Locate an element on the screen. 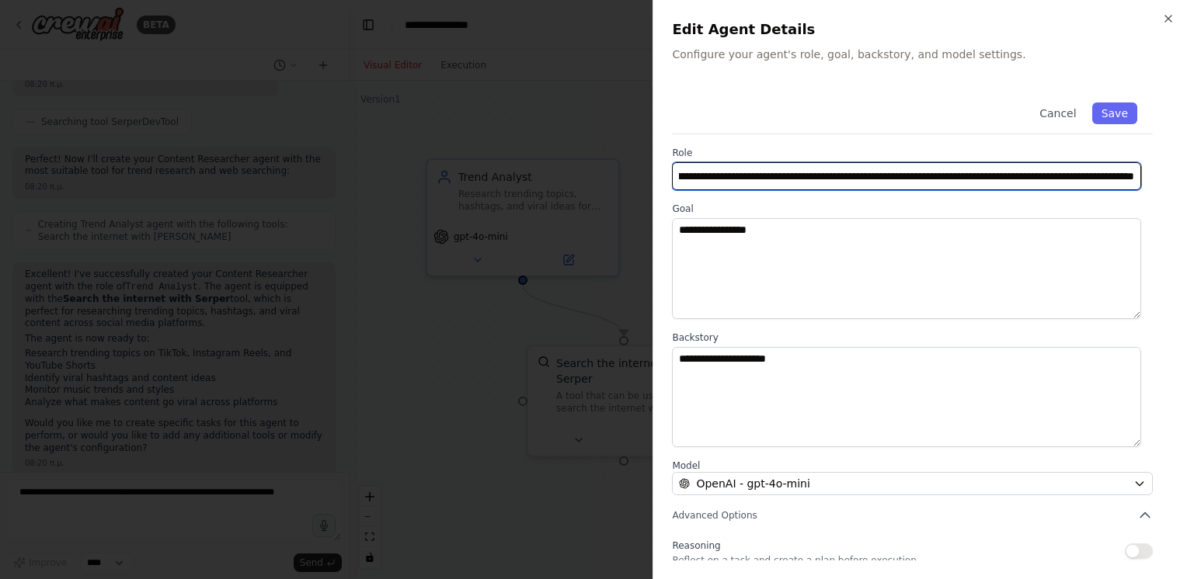 The width and height of the screenshot is (1187, 579). p: Configure your agent's role, goal, backstory, and model settings. is located at coordinates (920, 54).